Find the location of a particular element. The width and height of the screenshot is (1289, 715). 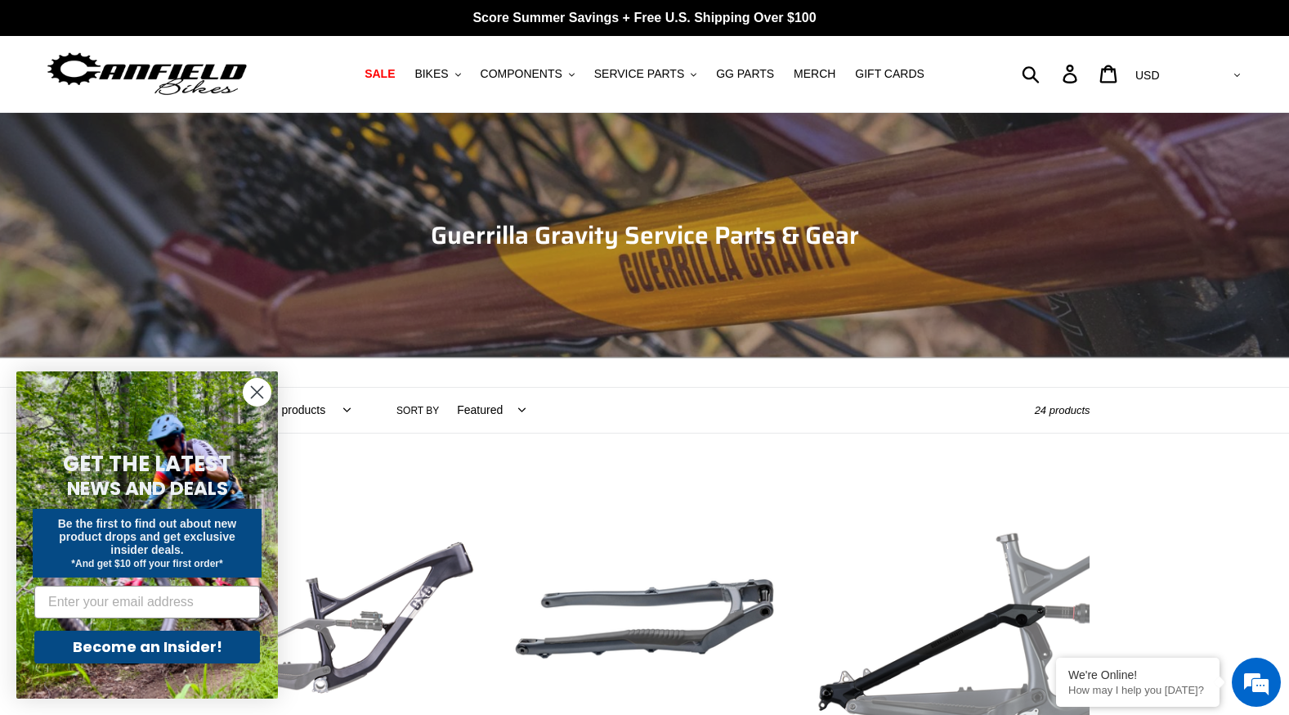

a: GG PARTS is located at coordinates (745, 74).